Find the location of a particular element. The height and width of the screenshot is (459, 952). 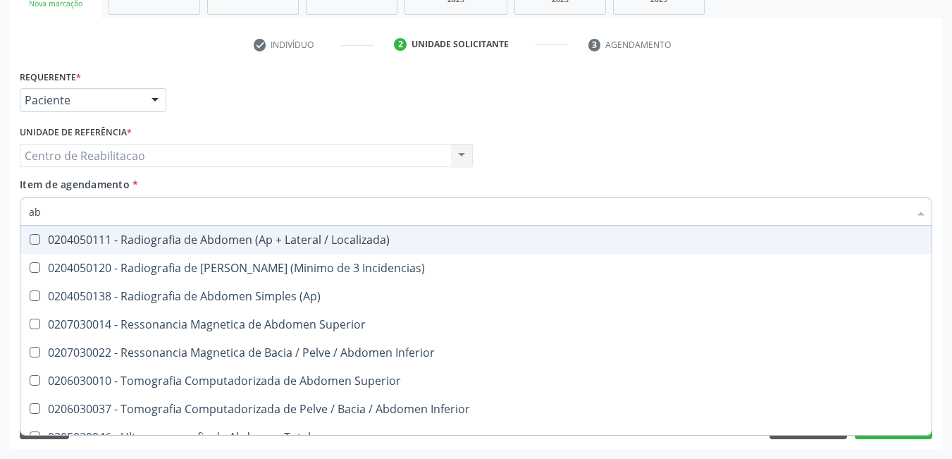

div: 2 is located at coordinates (400, 44).